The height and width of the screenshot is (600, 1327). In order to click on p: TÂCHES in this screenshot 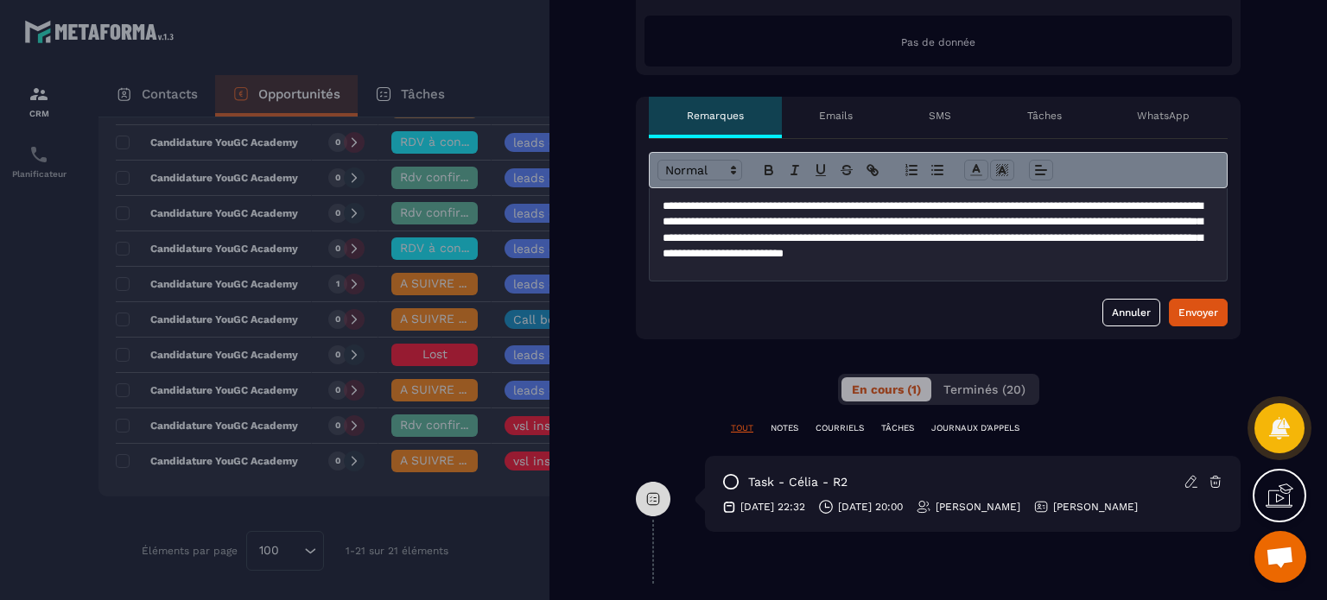, I will do `click(897, 428)`.